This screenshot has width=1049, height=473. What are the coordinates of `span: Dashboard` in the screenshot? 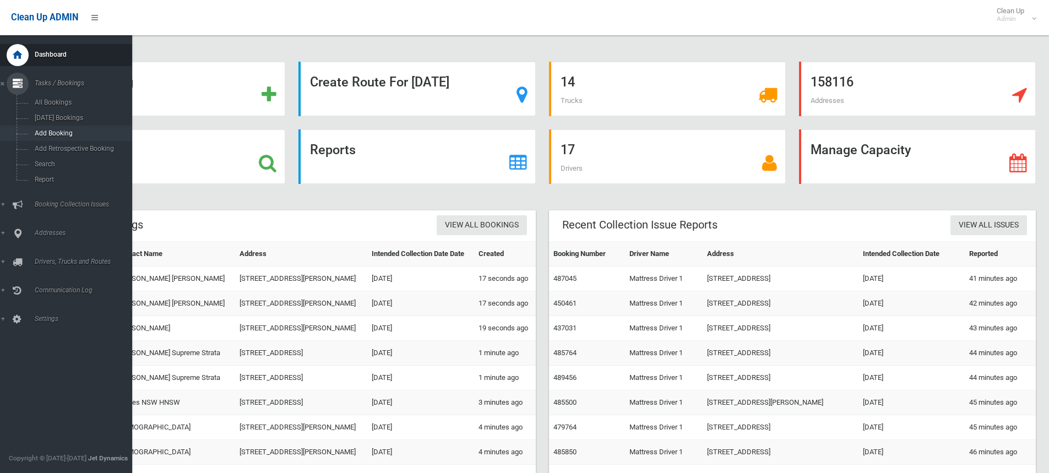 It's located at (86, 55).